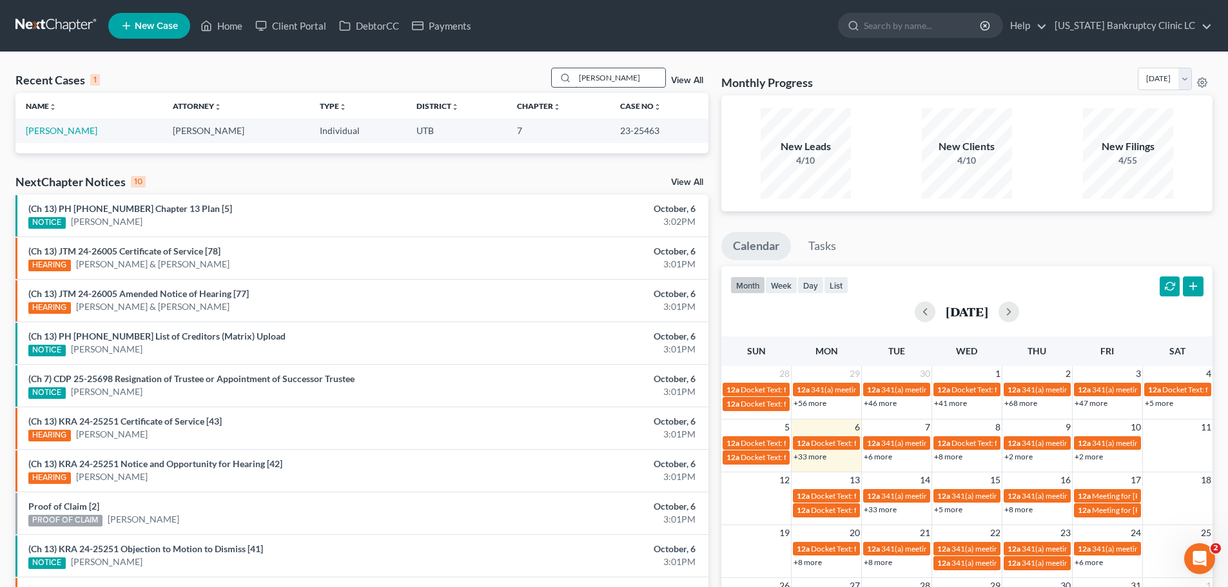 This screenshot has width=1228, height=587. Describe the element at coordinates (810, 403) in the screenshot. I see `a: +56 more` at that location.